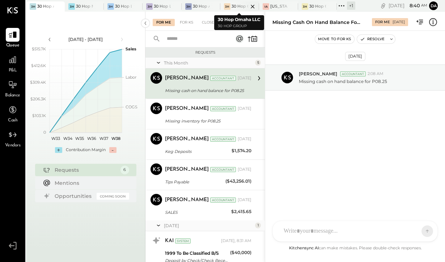 The image size is (445, 262). I want to click on div: IA, so click(266, 7).